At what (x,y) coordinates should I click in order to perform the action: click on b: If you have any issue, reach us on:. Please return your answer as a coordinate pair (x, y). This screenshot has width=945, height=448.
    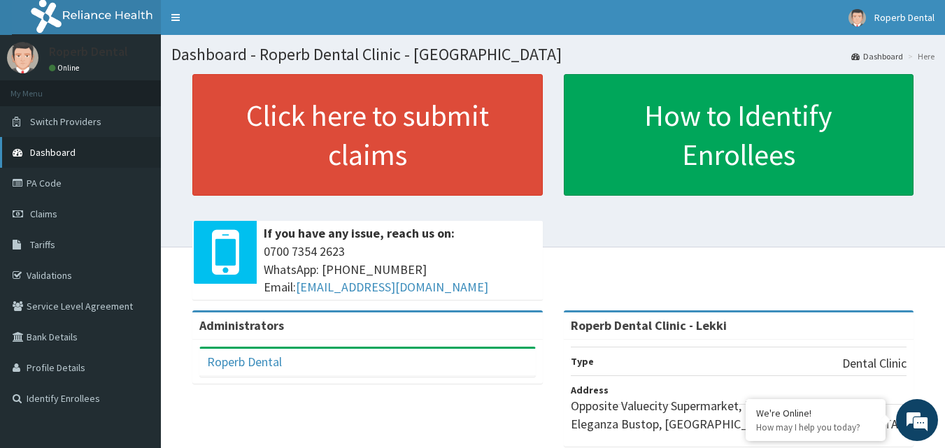
    Looking at the image, I should click on (359, 233).